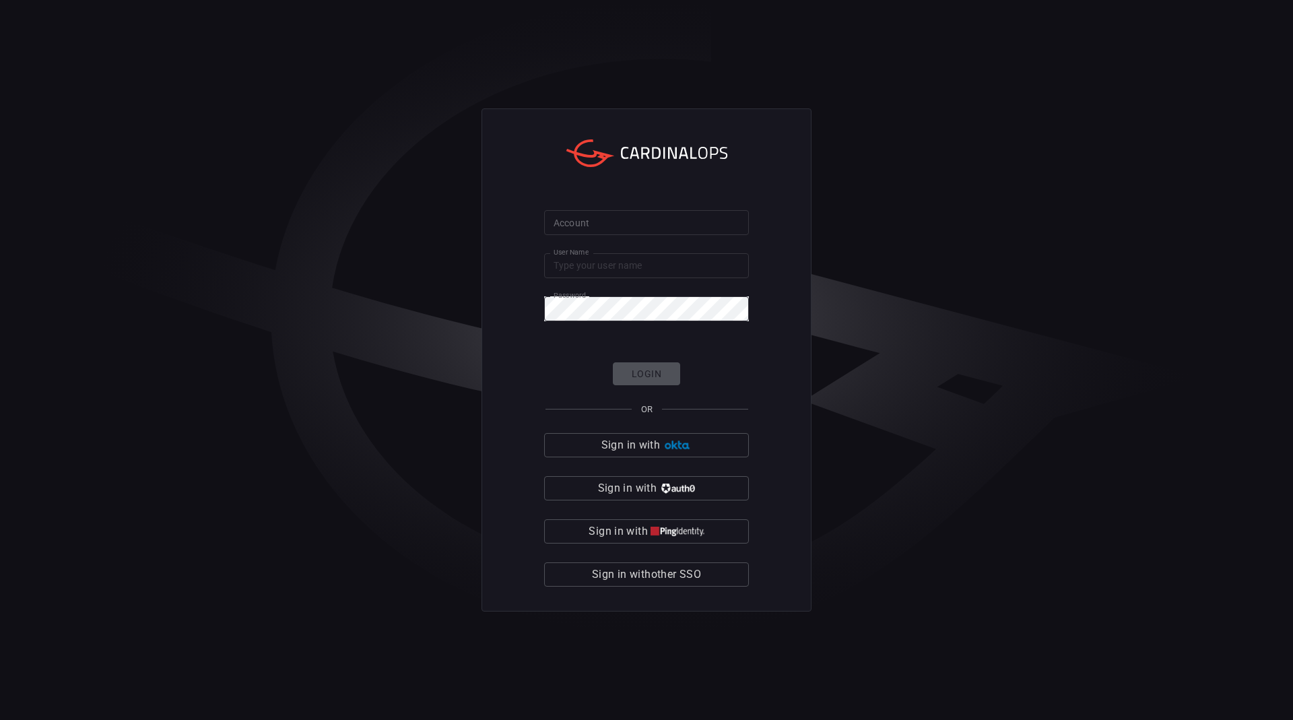 The image size is (1293, 720). Describe the element at coordinates (677, 488) in the screenshot. I see `img: vP8Hhh4KuCH8AavWKdZY7RZgAAAAASUVORK5CYII=` at that location.